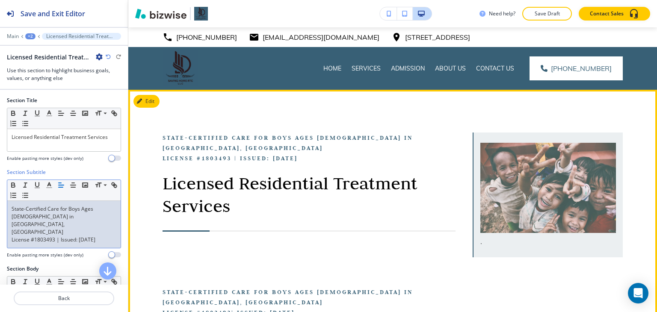  I want to click on p: Main, so click(13, 36).